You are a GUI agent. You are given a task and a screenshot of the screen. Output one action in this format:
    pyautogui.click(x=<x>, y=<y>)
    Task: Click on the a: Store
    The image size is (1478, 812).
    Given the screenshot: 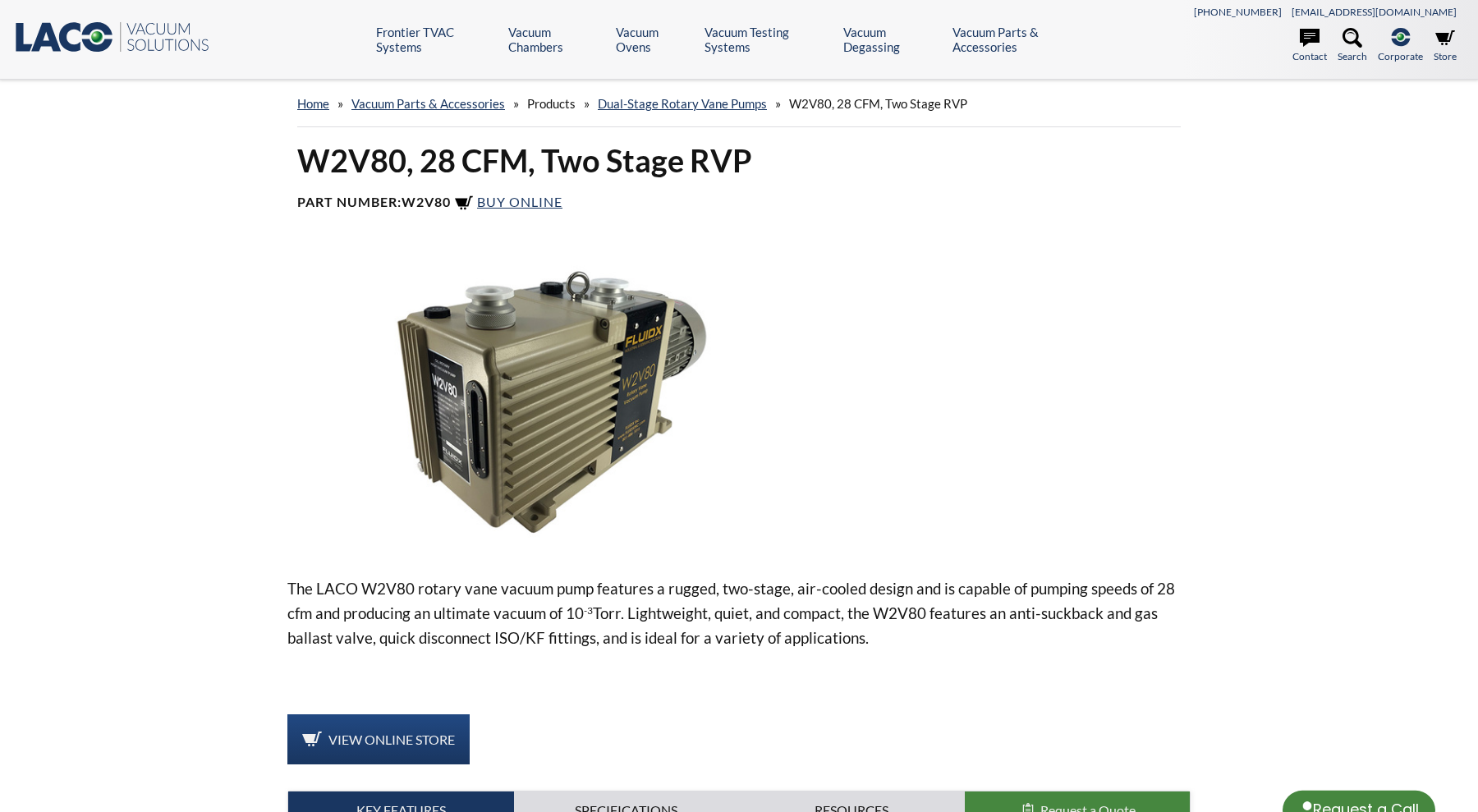 What is the action you would take?
    pyautogui.click(x=1445, y=46)
    